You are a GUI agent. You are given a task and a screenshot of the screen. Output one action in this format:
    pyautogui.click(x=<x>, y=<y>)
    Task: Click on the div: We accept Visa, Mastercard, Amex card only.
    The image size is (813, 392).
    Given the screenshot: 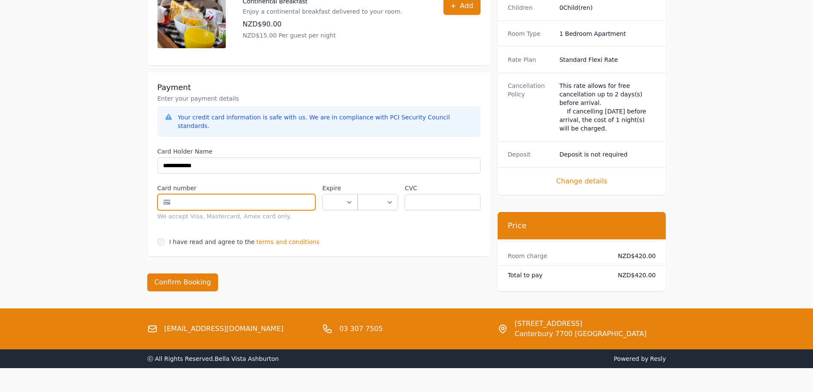 What is the action you would take?
    pyautogui.click(x=236, y=216)
    